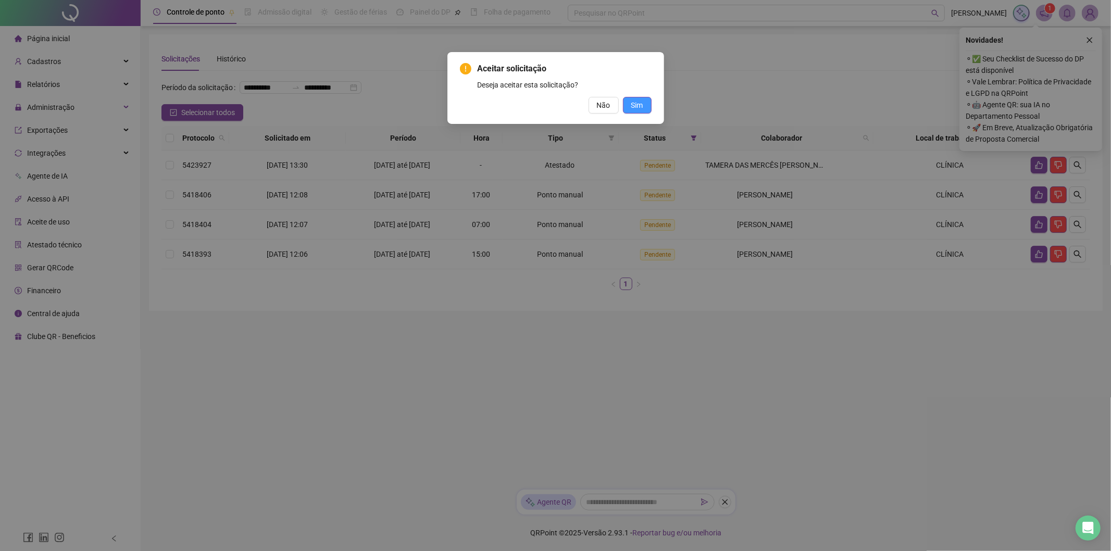 The height and width of the screenshot is (551, 1111). I want to click on button: Não, so click(604, 105).